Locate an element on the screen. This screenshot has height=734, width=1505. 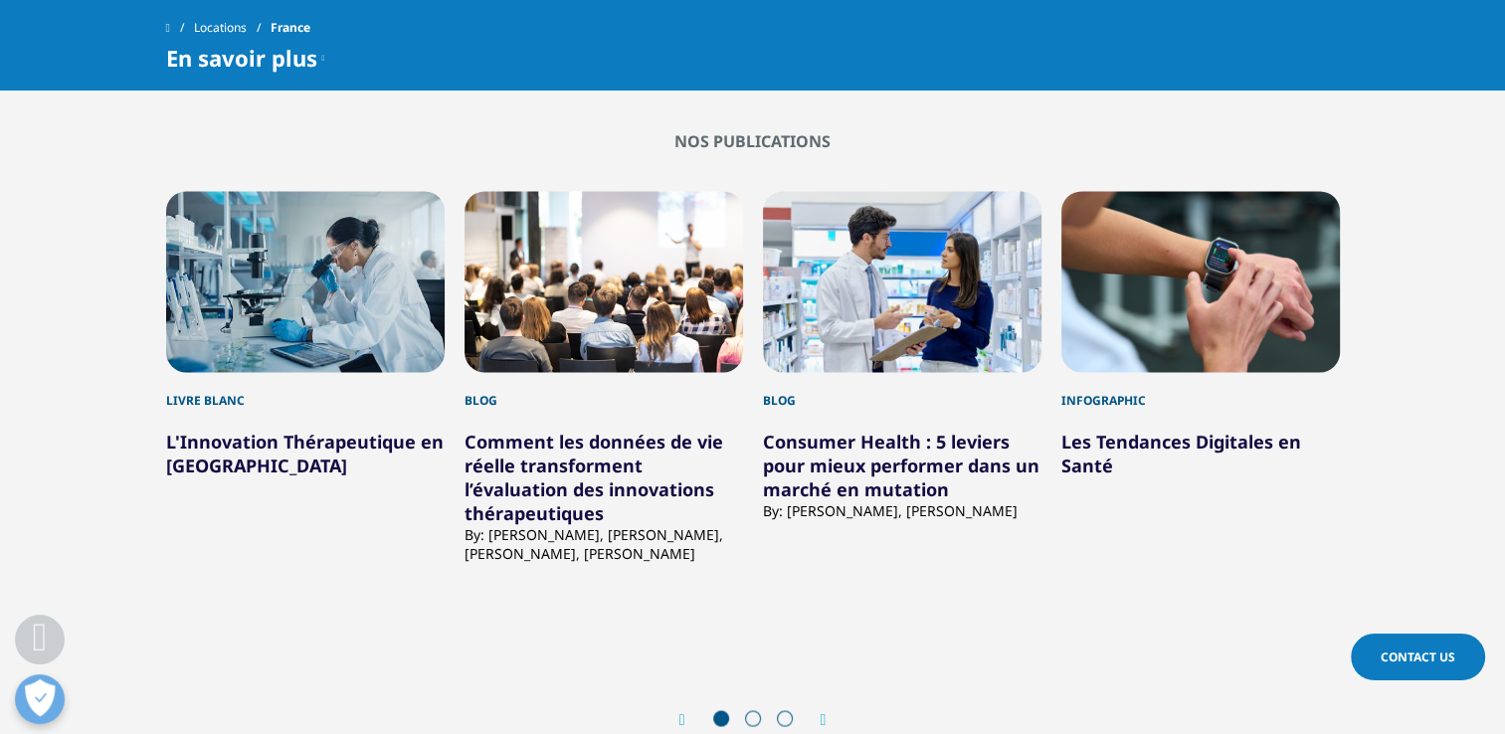
div: 1 / 12 is located at coordinates (305, 406).